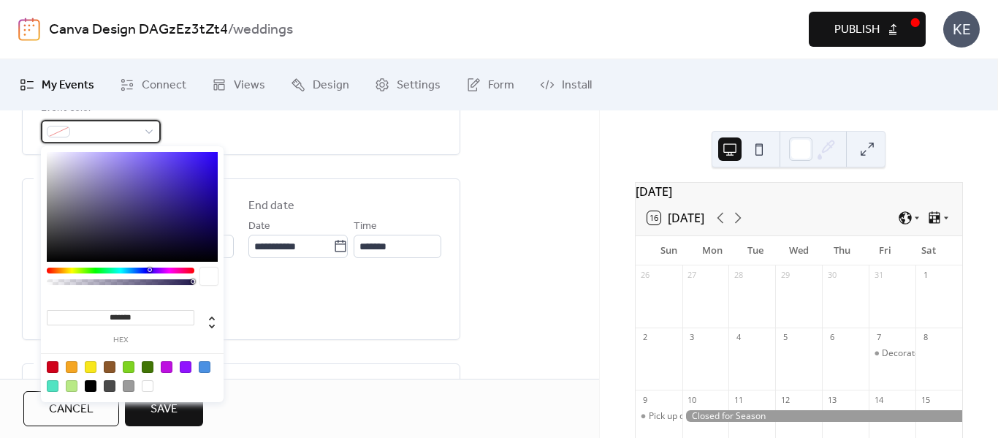  What do you see at coordinates (271, 206) in the screenshot?
I see `div: End date` at bounding box center [271, 206].